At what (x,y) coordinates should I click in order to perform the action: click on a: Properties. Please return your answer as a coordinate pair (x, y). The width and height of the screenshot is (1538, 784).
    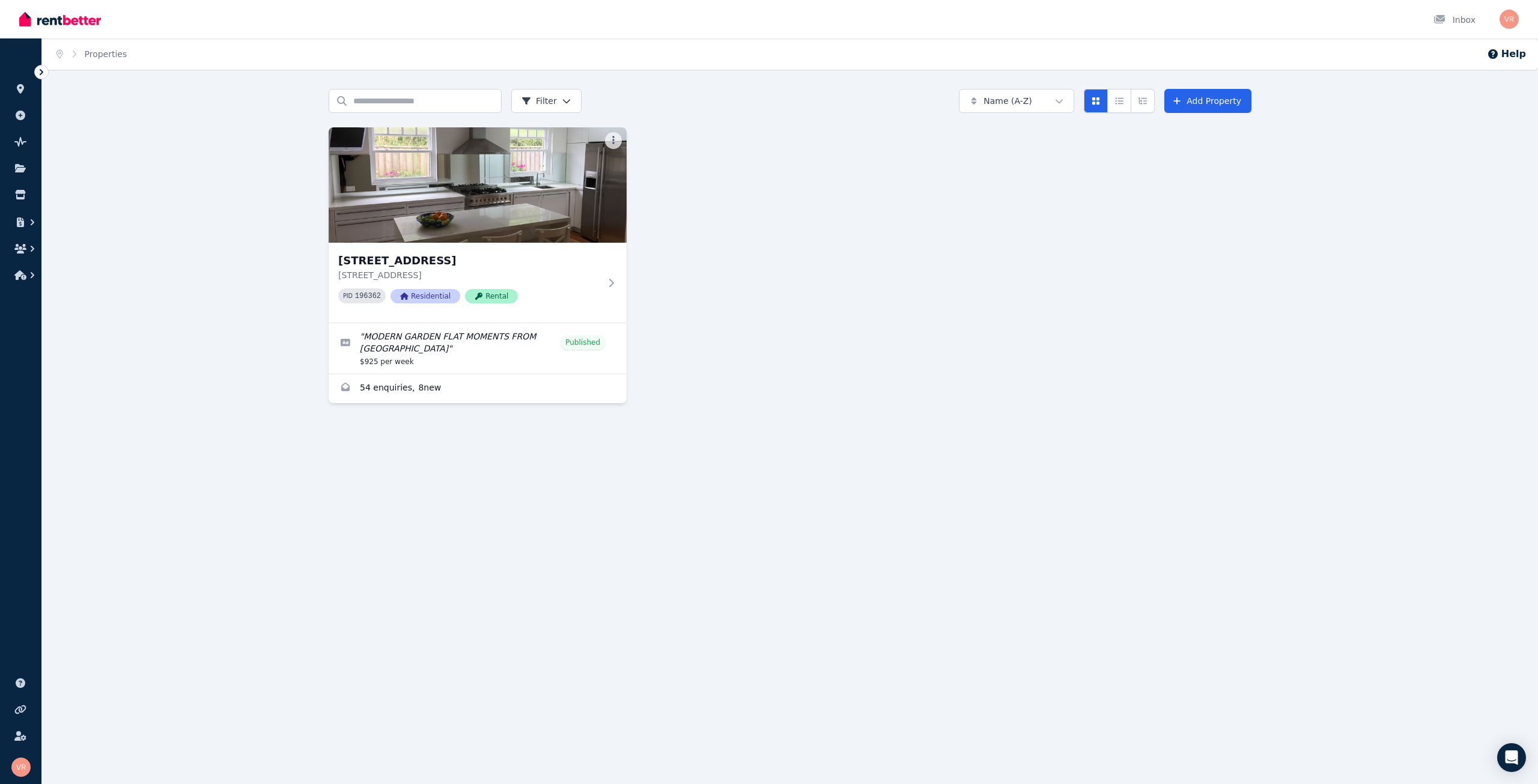
    Looking at the image, I should click on (106, 54).